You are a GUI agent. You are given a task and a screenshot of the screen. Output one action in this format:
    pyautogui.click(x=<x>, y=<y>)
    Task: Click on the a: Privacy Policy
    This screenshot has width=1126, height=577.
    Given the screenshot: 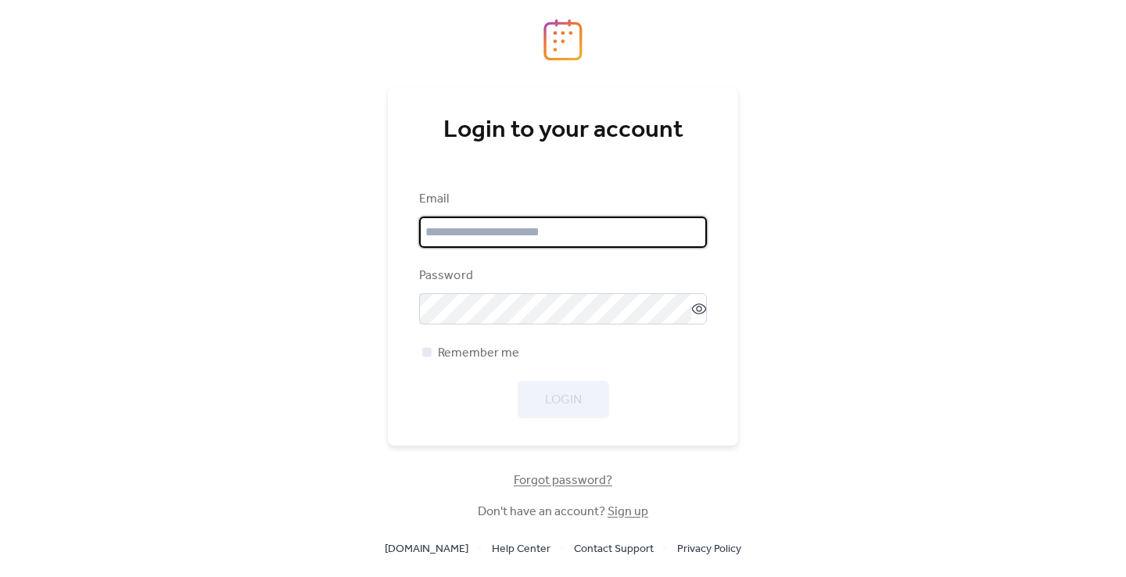 What is the action you would take?
    pyautogui.click(x=709, y=548)
    